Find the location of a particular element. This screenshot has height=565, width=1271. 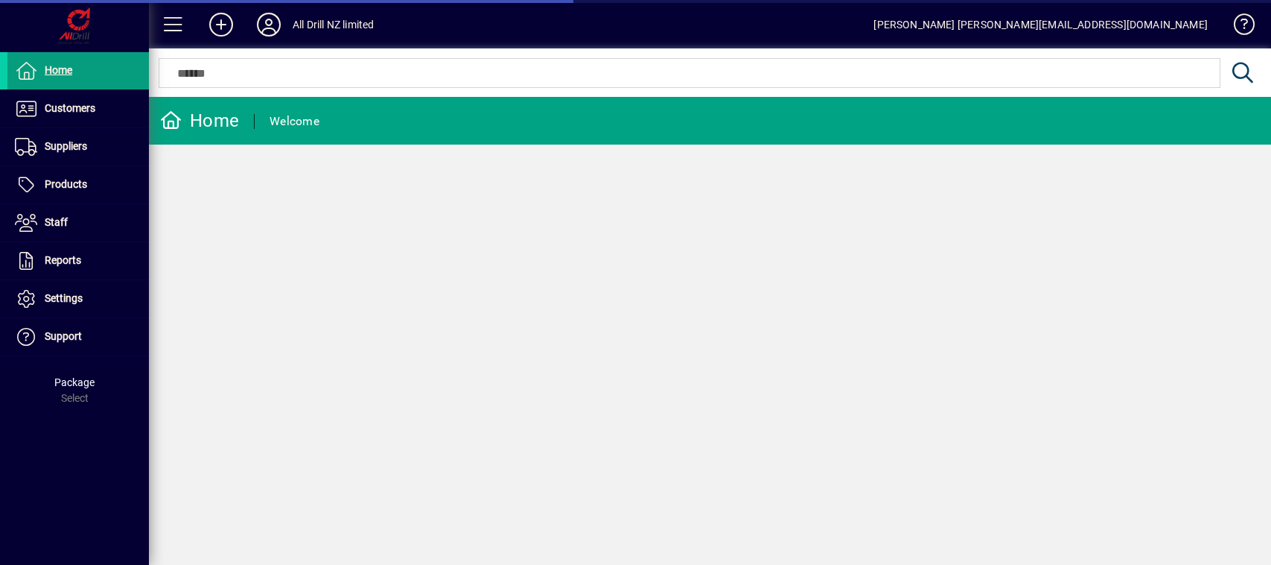

a: Reports is located at coordinates (78, 261).